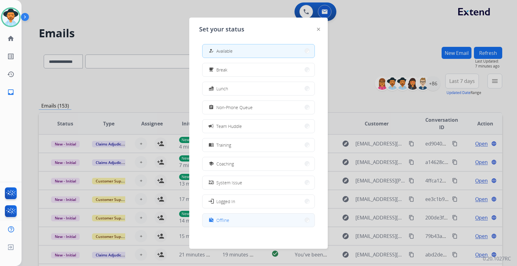 This screenshot has width=517, height=266. Describe the element at coordinates (211, 88) in the screenshot. I see `mat-icon: fastfood` at that location.